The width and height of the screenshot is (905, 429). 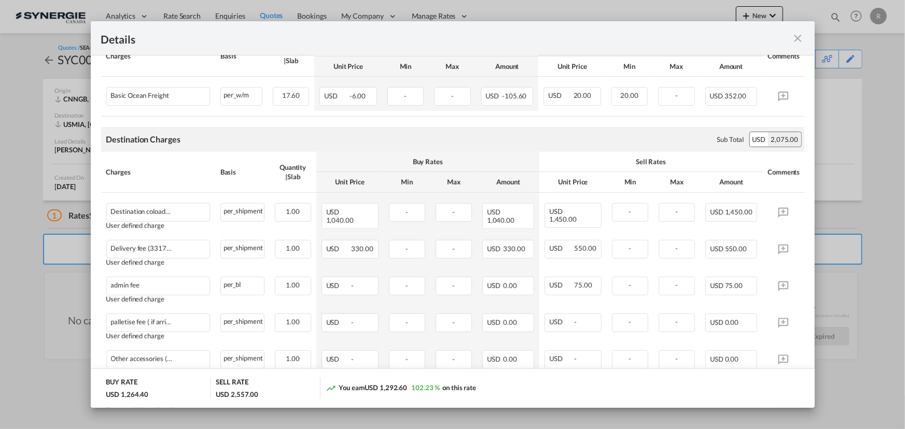 What do you see at coordinates (401, 388) in the screenshot?
I see `div: You earn on this rate` at bounding box center [401, 388].